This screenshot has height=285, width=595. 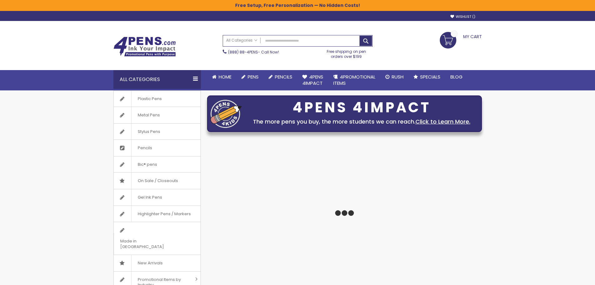 I want to click on a: All Categories, so click(x=242, y=40).